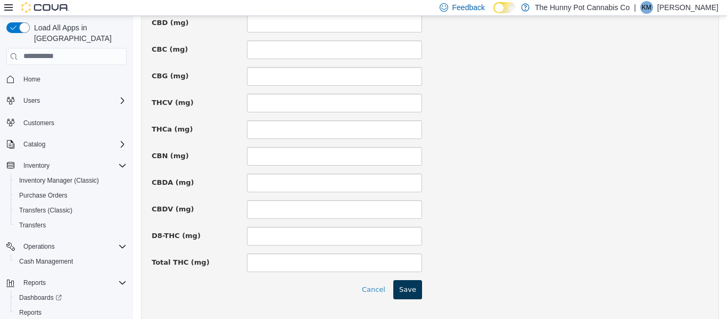 Image resolution: width=727 pixels, height=319 pixels. Describe the element at coordinates (45, 7) in the screenshot. I see `img: Cova` at that location.